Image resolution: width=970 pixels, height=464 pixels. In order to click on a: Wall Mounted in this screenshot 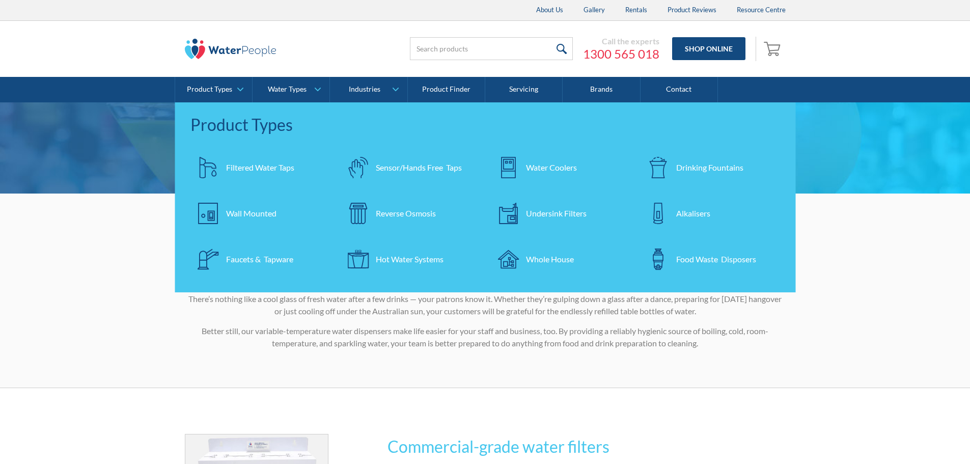, I will do `click(260, 213)`.